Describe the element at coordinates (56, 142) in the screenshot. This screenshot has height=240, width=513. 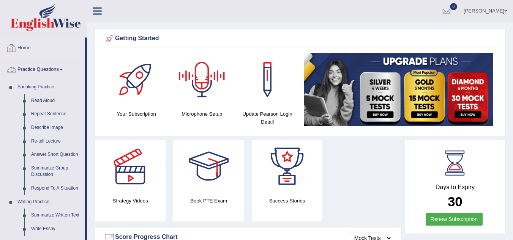
I see `a: Re-tell Lecture` at that location.